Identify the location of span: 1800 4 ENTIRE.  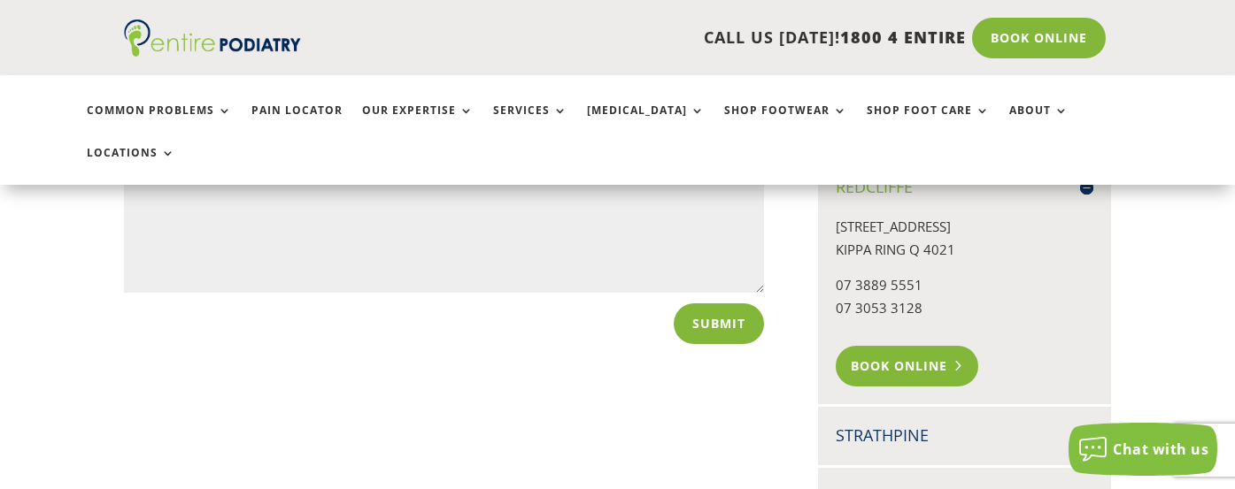
(903, 37).